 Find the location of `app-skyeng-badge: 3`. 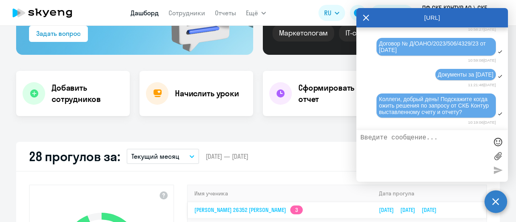

app-skyeng-badge: 3 is located at coordinates (296, 210).